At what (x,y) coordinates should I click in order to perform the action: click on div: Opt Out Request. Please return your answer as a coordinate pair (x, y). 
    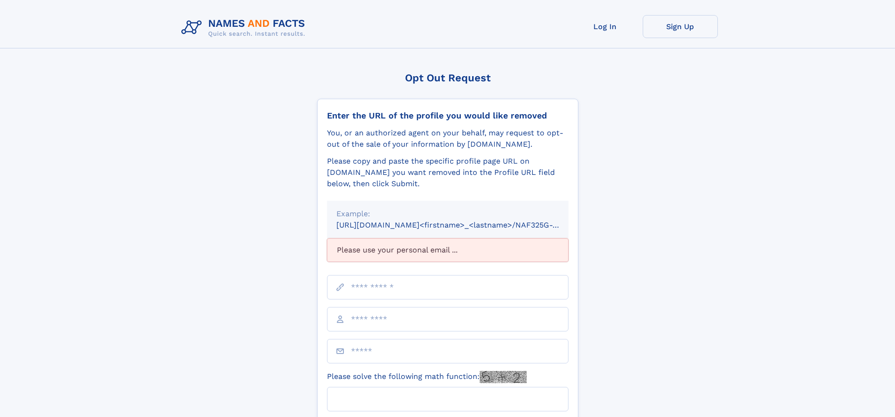
    Looking at the image, I should click on (448, 77).